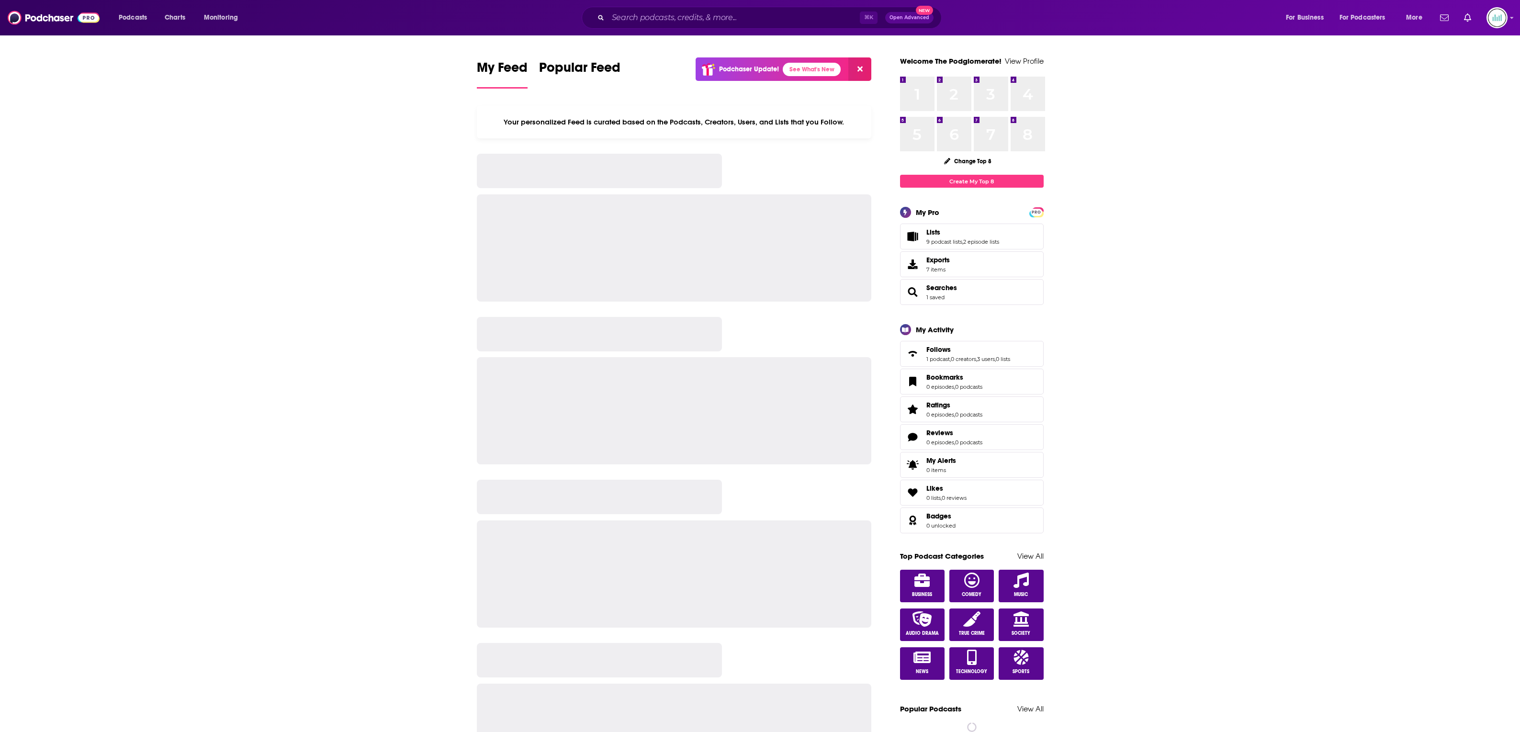 The height and width of the screenshot is (732, 1520). Describe the element at coordinates (972, 625) in the screenshot. I see `a: True Crime` at that location.